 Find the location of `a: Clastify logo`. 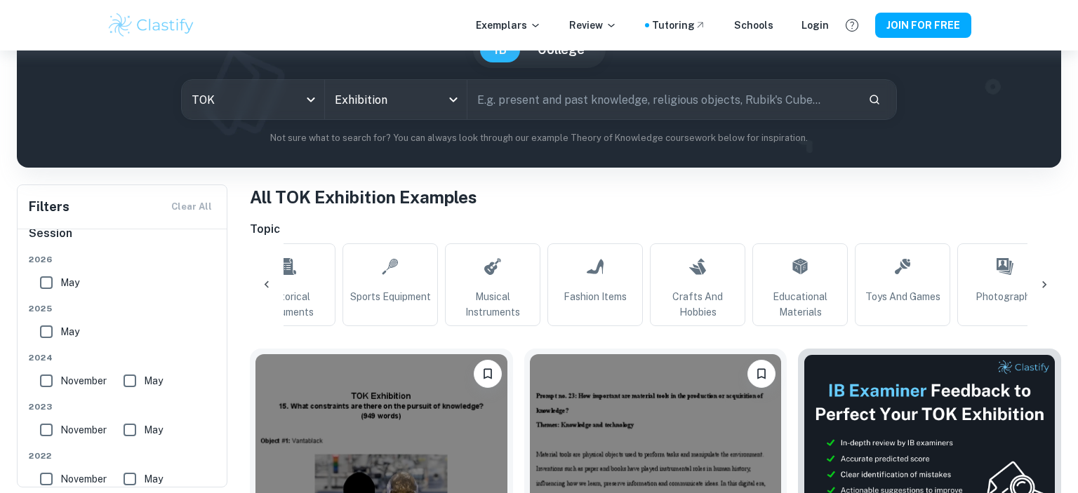

a: Clastify logo is located at coordinates (151, 25).